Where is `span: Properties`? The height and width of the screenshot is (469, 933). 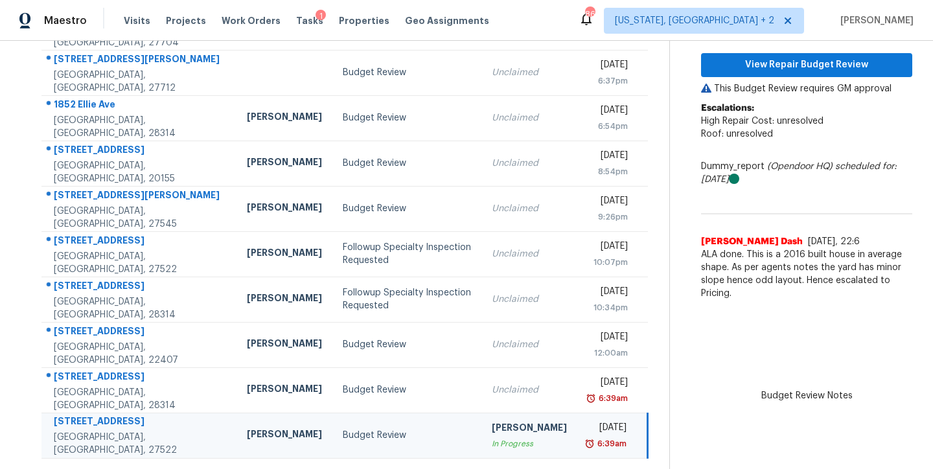 span: Properties is located at coordinates (364, 21).